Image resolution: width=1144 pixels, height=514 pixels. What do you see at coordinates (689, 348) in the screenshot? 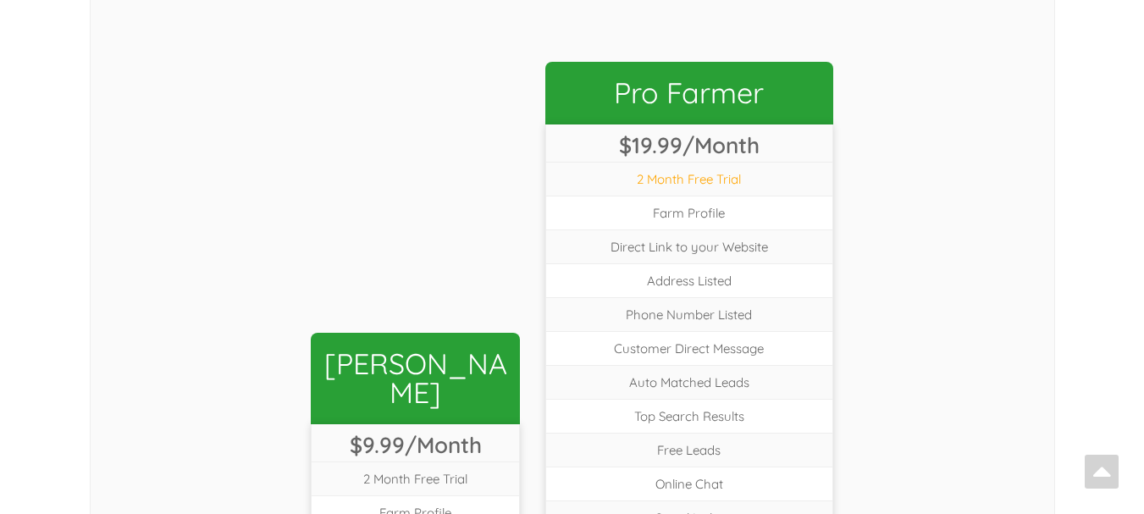
I see `span: Customer Direct Message` at bounding box center [689, 348].